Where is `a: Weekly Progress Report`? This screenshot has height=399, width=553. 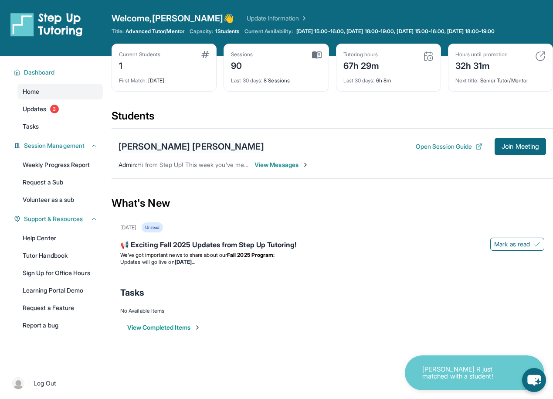 a: Weekly Progress Report is located at coordinates (60, 165).